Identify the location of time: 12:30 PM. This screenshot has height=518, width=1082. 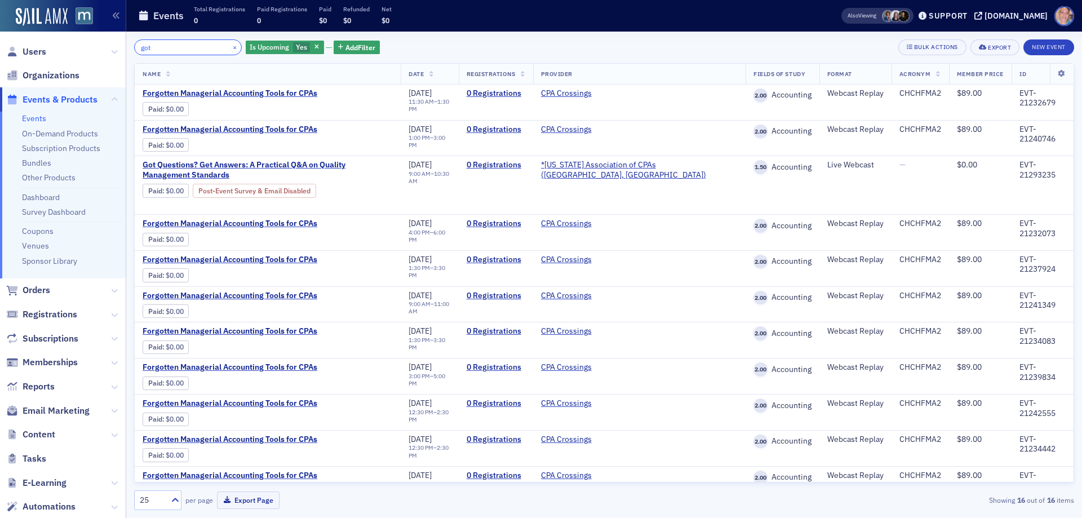
(421, 447).